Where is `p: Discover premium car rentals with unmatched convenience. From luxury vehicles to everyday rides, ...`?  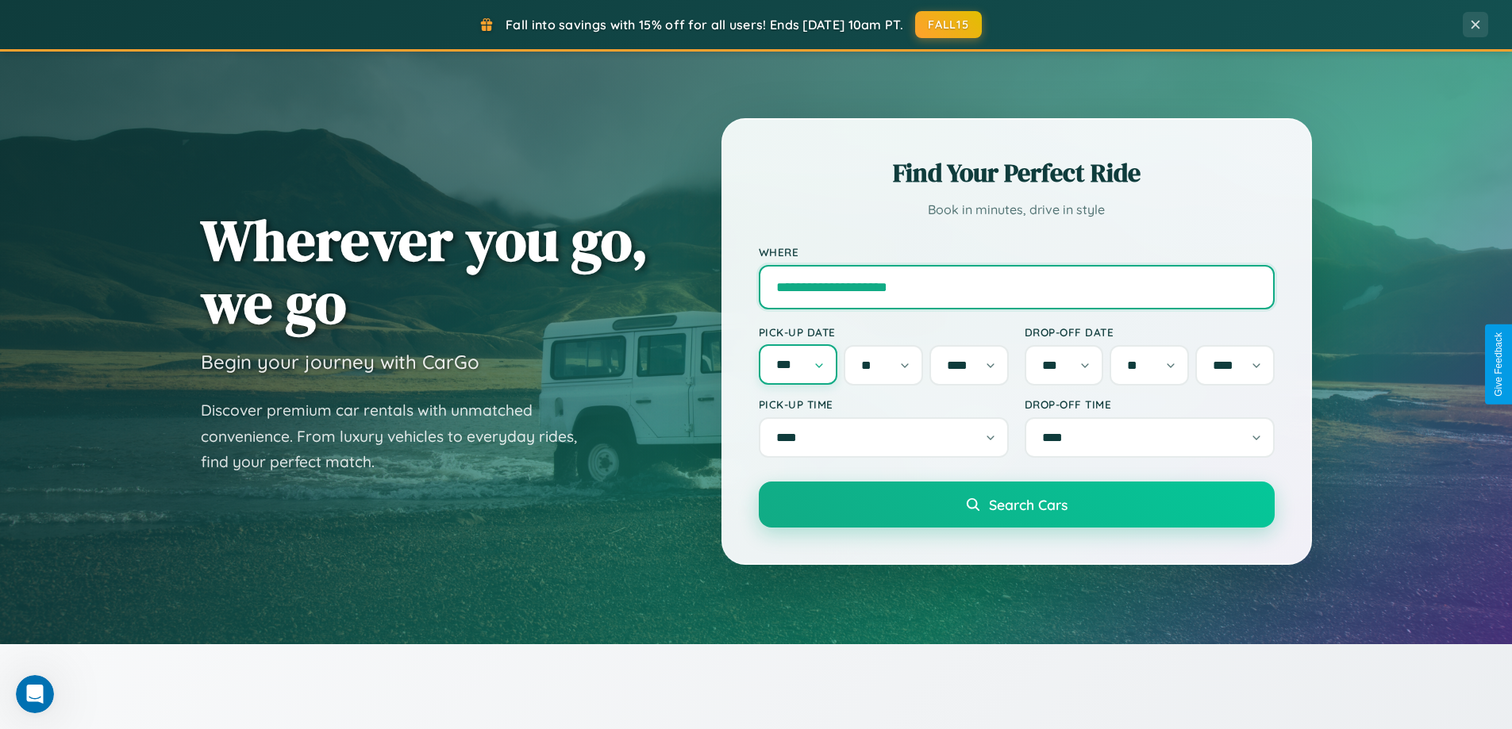 p: Discover premium car rentals with unmatched convenience. From luxury vehicles to everyday rides, ... is located at coordinates (399, 436).